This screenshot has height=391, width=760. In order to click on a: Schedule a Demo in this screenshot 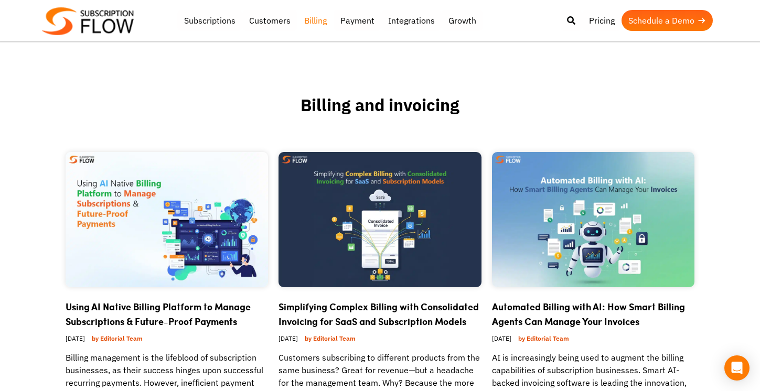, I will do `click(667, 20)`.